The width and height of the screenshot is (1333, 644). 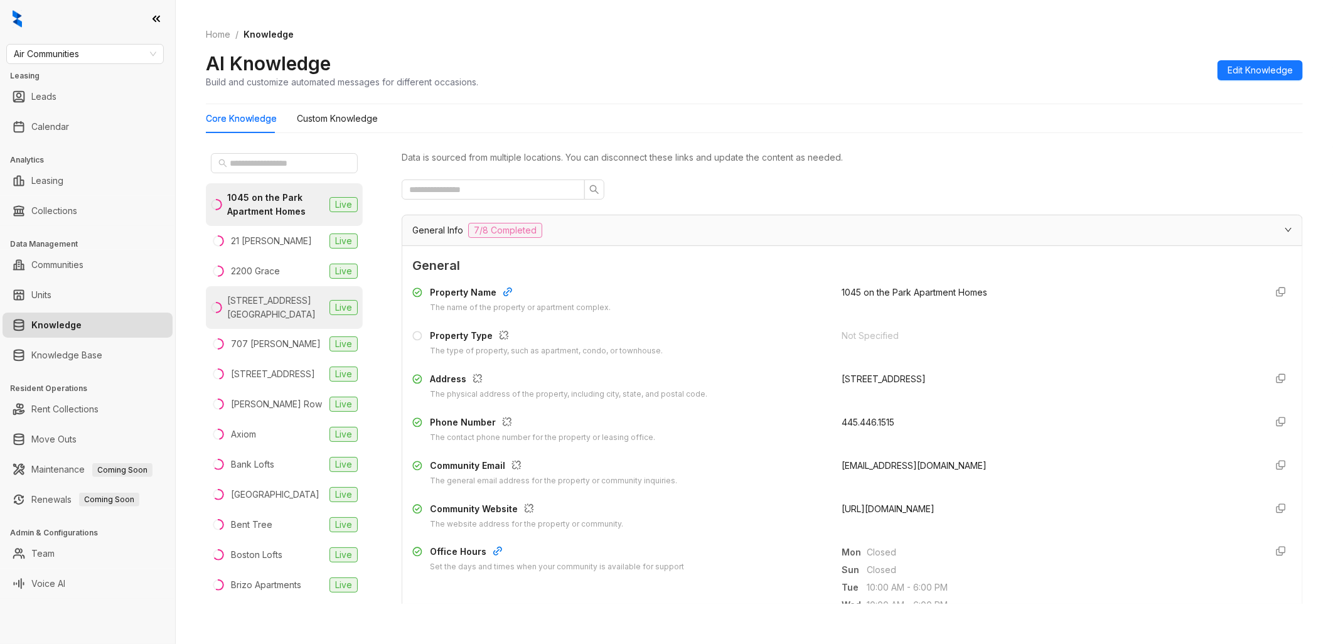 I want to click on div: Address, so click(x=569, y=380).